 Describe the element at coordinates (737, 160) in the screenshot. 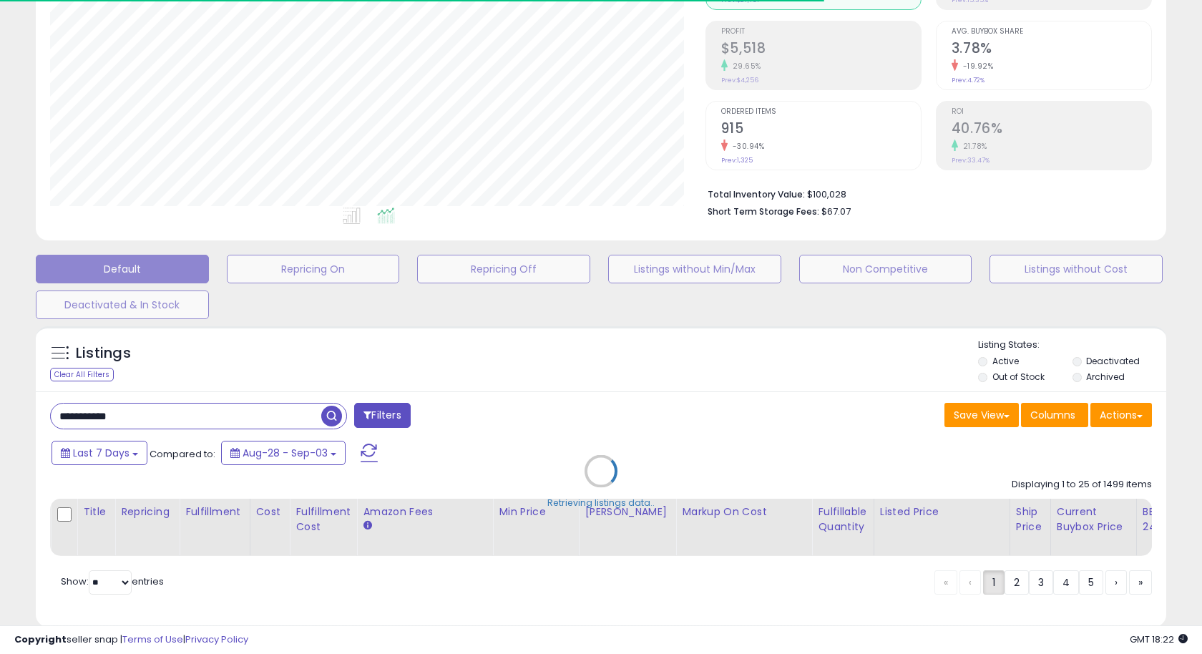

I see `small: Prev: 1,325` at that location.